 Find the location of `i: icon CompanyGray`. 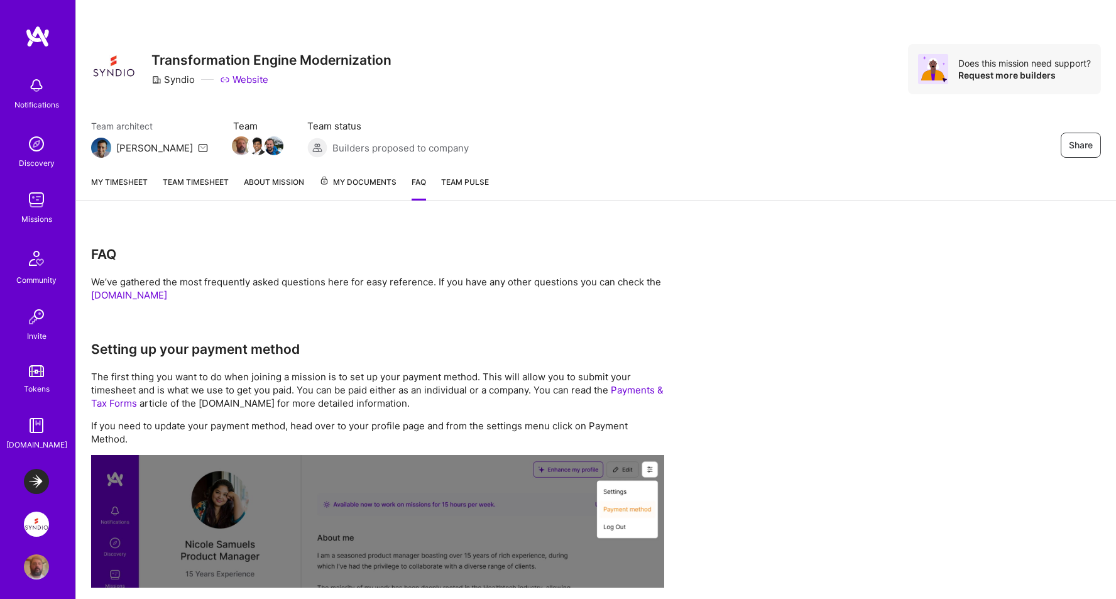

i: icon CompanyGray is located at coordinates (156, 80).